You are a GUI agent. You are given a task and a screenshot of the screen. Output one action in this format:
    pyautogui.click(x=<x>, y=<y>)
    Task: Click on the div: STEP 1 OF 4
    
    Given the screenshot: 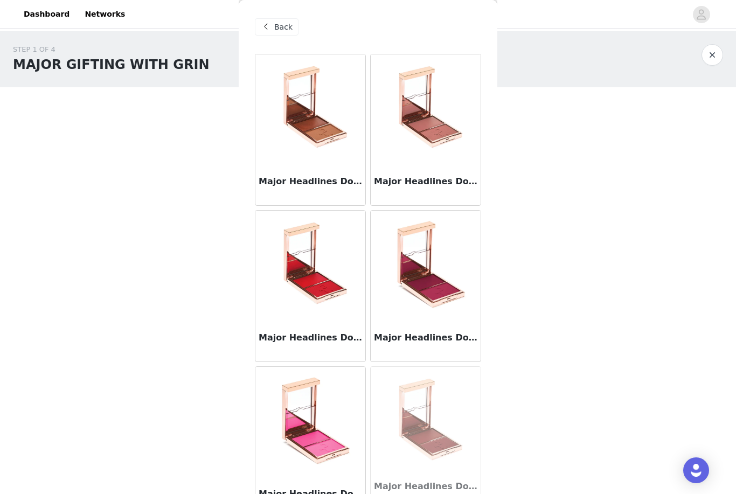 What is the action you would take?
    pyautogui.click(x=111, y=50)
    